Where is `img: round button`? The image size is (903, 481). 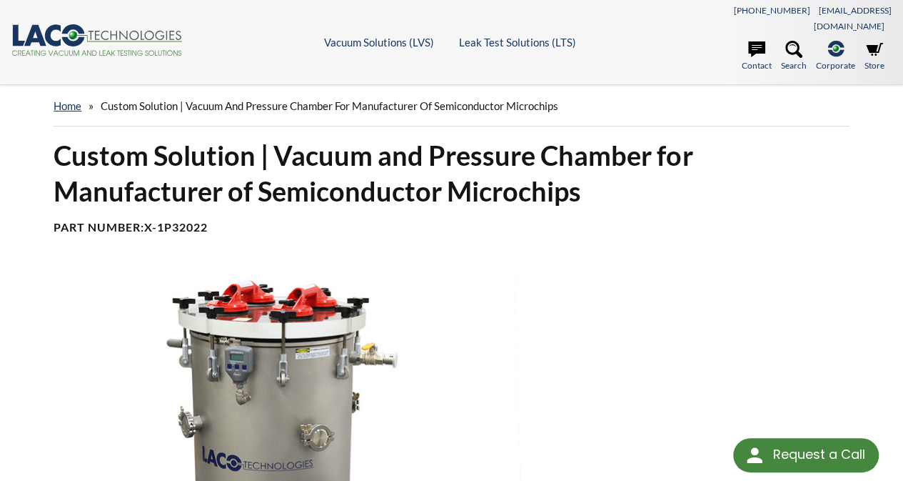
img: round button is located at coordinates (755, 455).